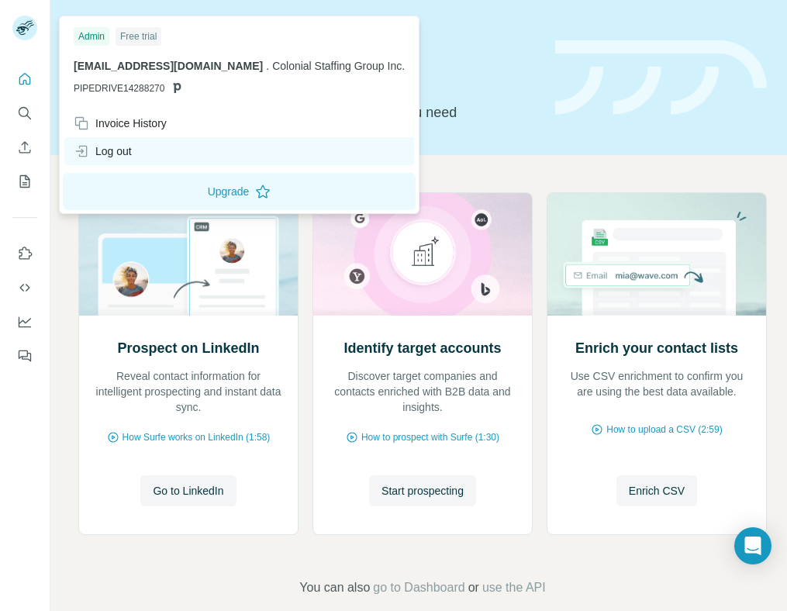 The height and width of the screenshot is (611, 787). What do you see at coordinates (119, 88) in the screenshot?
I see `span: PIPEDRIVE14288270` at bounding box center [119, 88].